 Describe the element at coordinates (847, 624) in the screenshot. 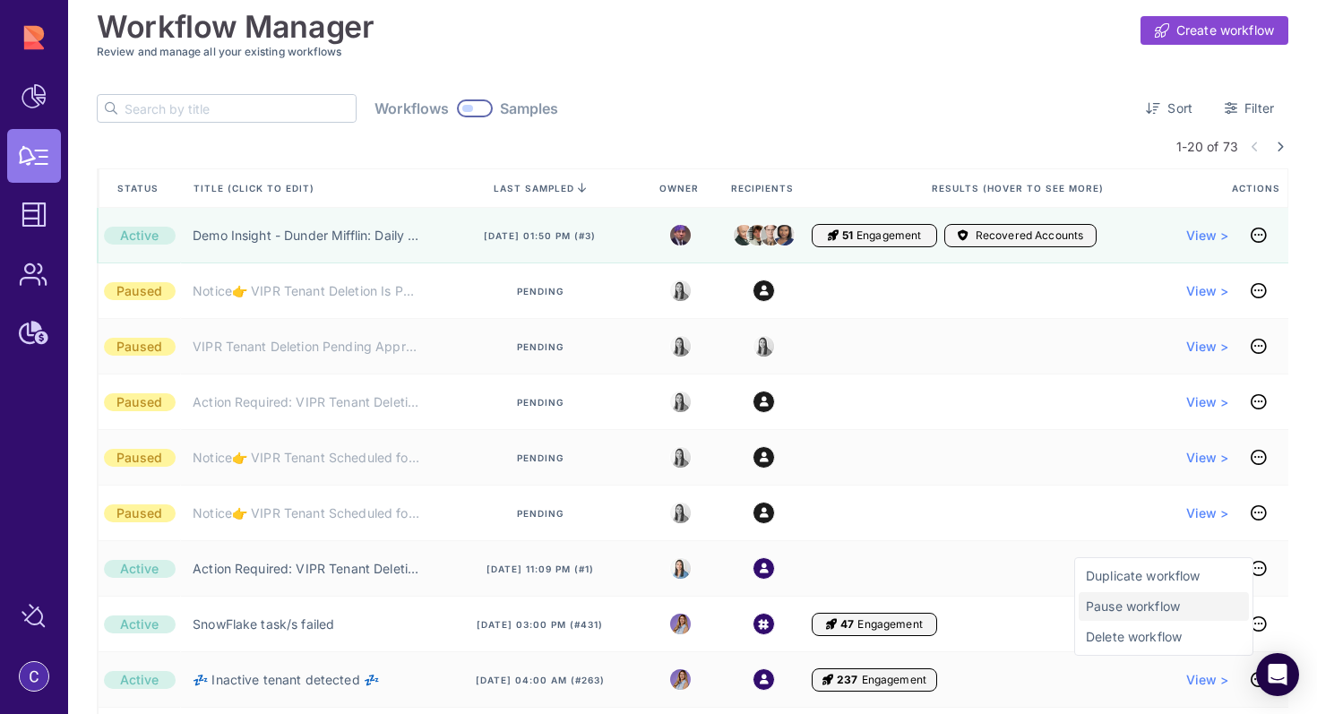

I see `span: 47` at that location.